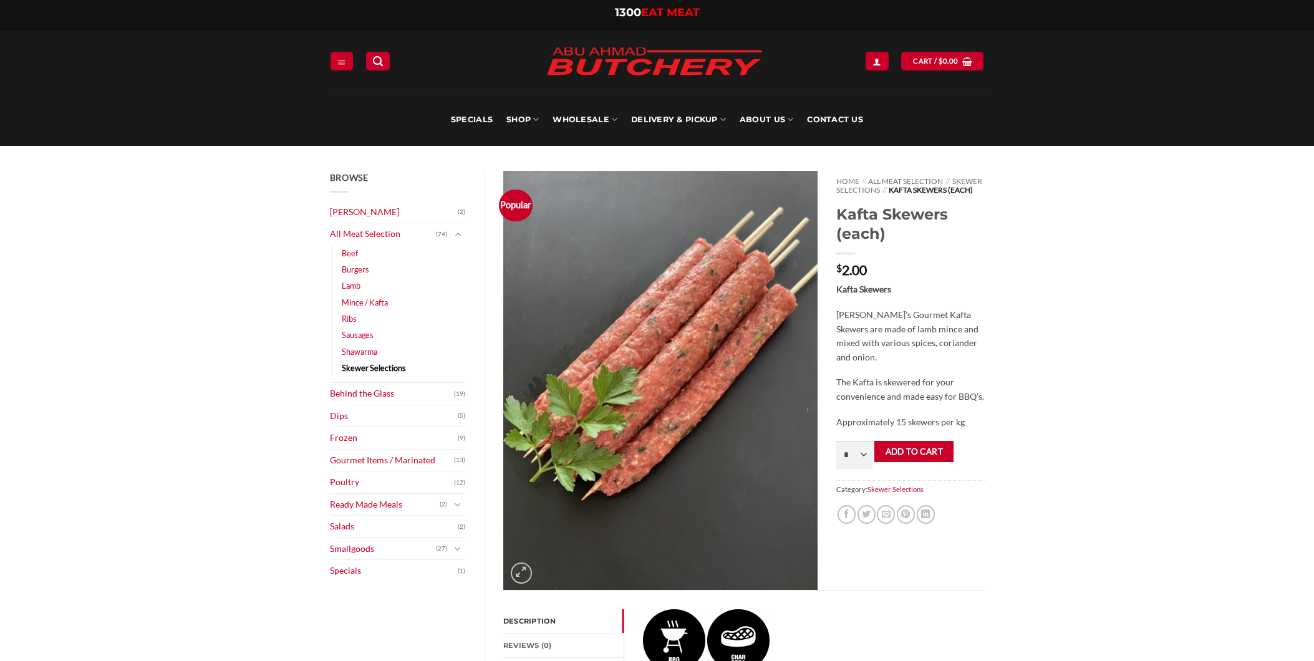 The width and height of the screenshot is (1314, 661). Describe the element at coordinates (349, 319) in the screenshot. I see `a: Ribs` at that location.